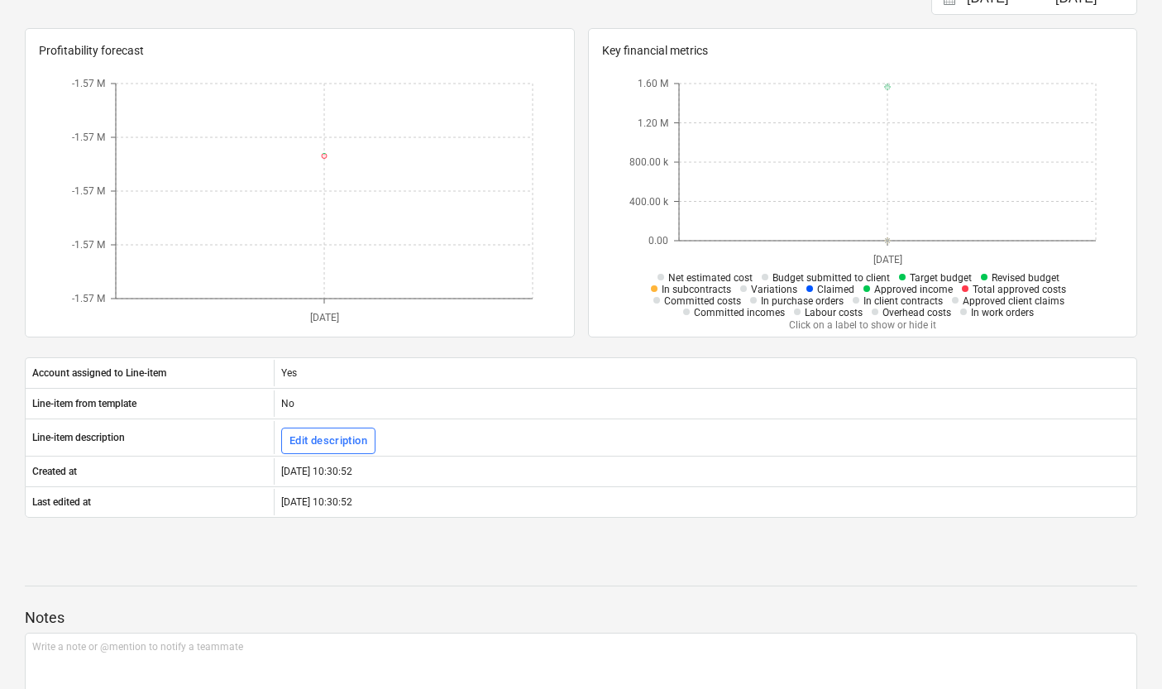  I want to click on p: Profitability forecast, so click(299, 50).